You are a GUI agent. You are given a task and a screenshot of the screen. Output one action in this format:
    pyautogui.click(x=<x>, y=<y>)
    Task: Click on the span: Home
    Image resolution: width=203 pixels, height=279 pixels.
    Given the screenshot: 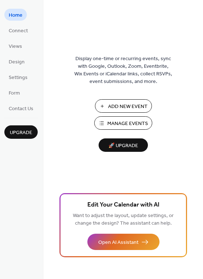 What is the action you would take?
    pyautogui.click(x=16, y=15)
    